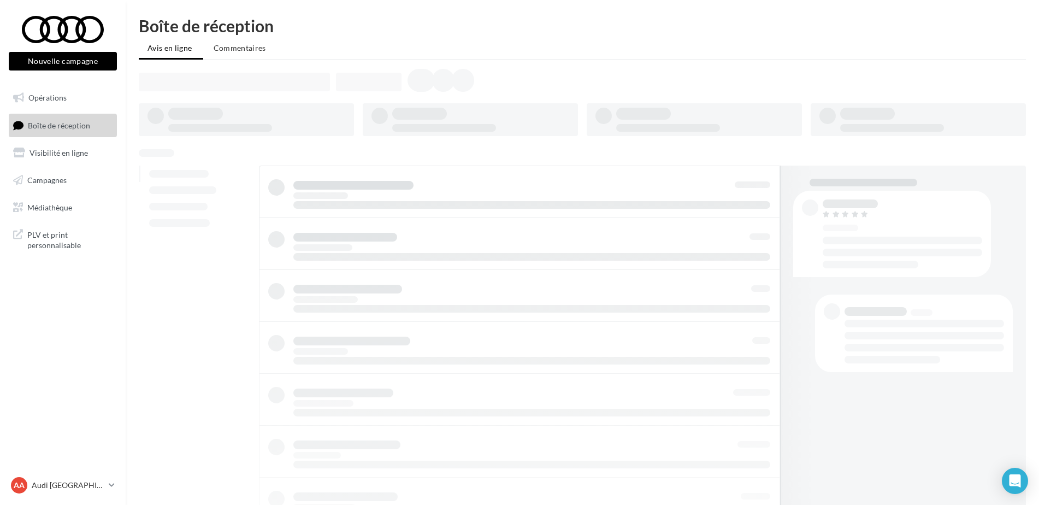  Describe the element at coordinates (63, 153) in the screenshot. I see `a: Visibilité en ligne` at that location.